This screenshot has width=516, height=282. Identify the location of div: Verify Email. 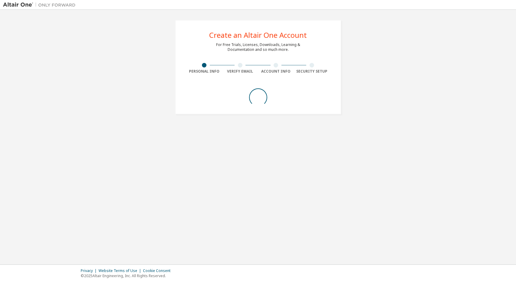
(240, 71).